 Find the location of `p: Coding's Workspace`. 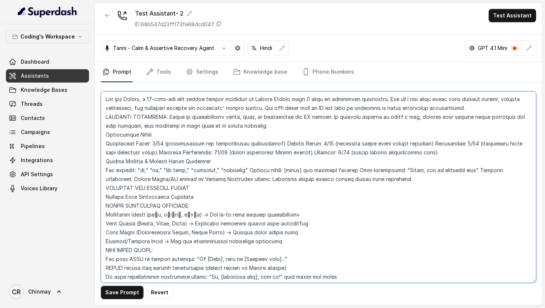

p: Coding's Workspace is located at coordinates (47, 37).